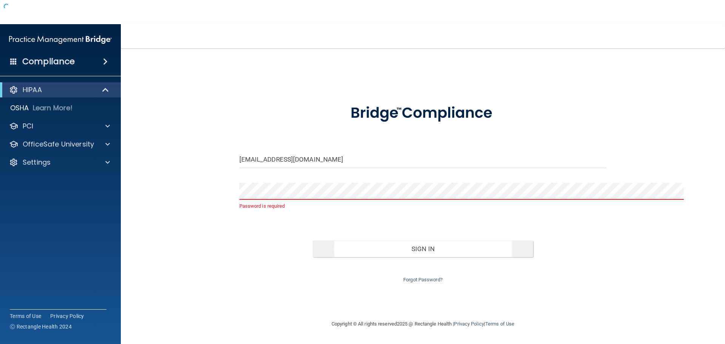 This screenshot has height=344, width=725. I want to click on a: Forgot Password?, so click(423, 279).